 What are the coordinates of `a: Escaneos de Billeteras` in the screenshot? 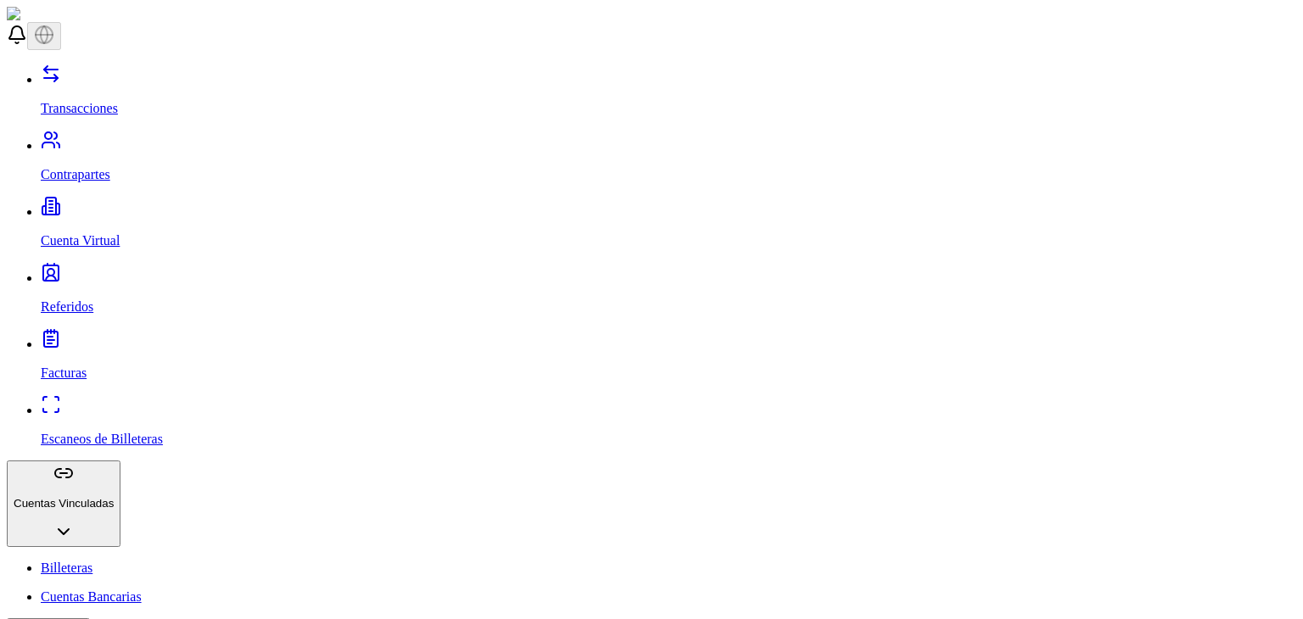 It's located at (668, 425).